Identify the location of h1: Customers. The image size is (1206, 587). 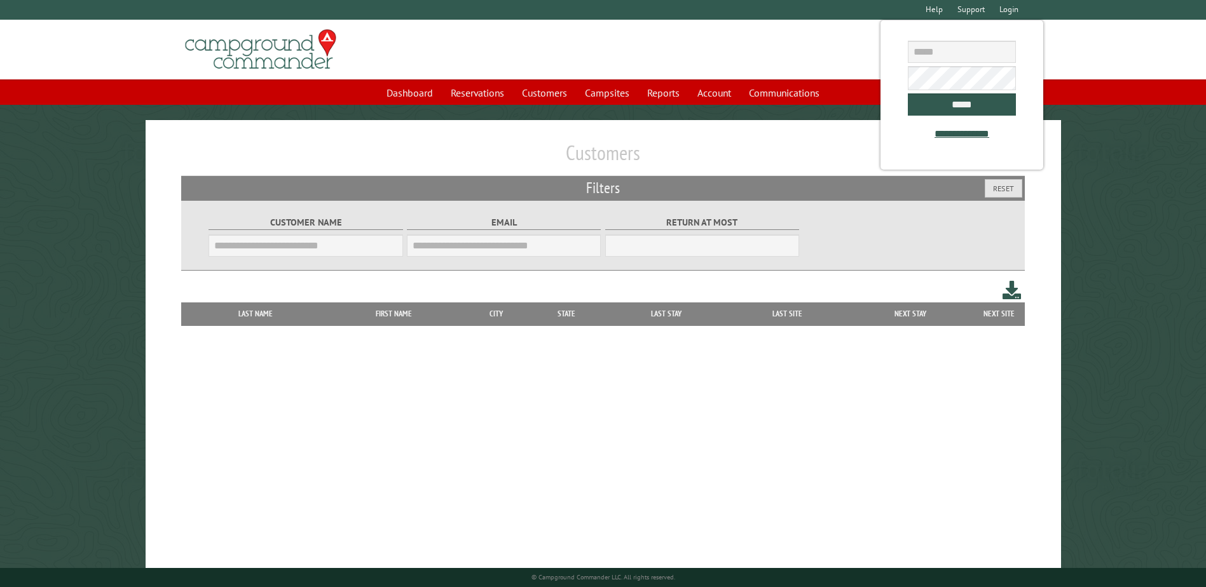
(603, 158).